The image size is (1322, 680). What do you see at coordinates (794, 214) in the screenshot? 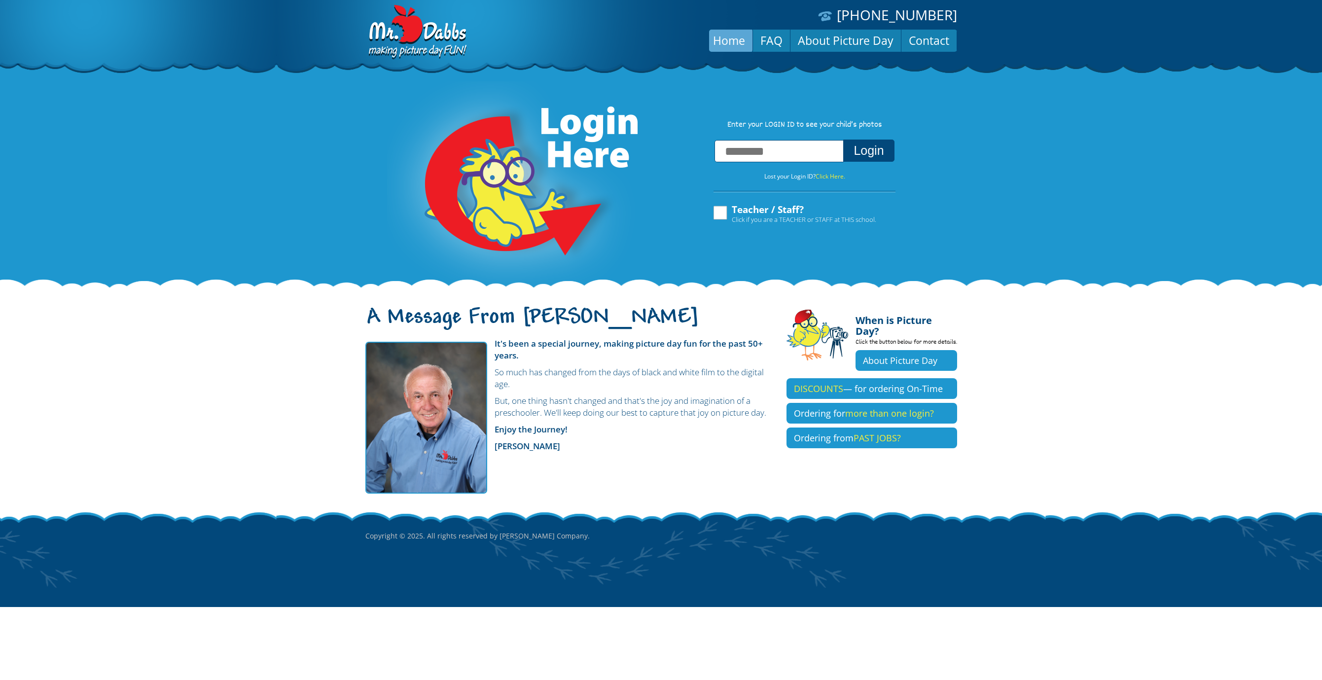
I see `label: Teacher / Staff?` at bounding box center [794, 214].